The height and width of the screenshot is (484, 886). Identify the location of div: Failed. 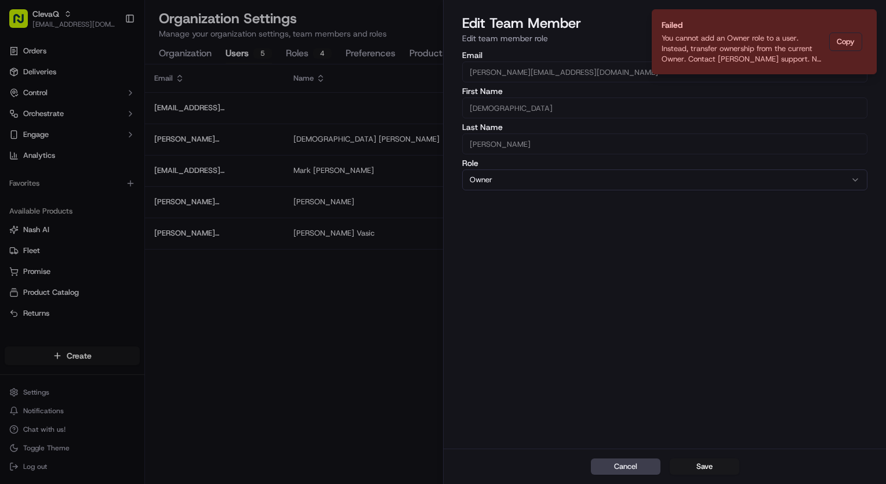
(743, 25).